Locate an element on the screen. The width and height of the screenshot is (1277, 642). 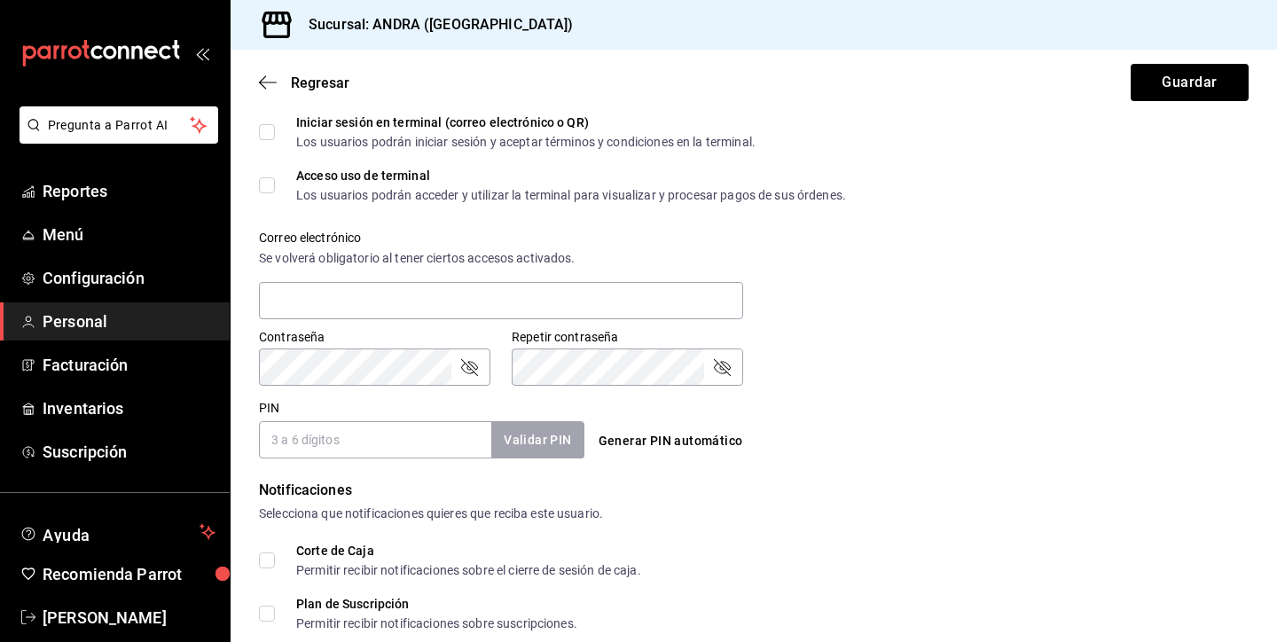
div: Plan de Suscripción is located at coordinates (436, 604).